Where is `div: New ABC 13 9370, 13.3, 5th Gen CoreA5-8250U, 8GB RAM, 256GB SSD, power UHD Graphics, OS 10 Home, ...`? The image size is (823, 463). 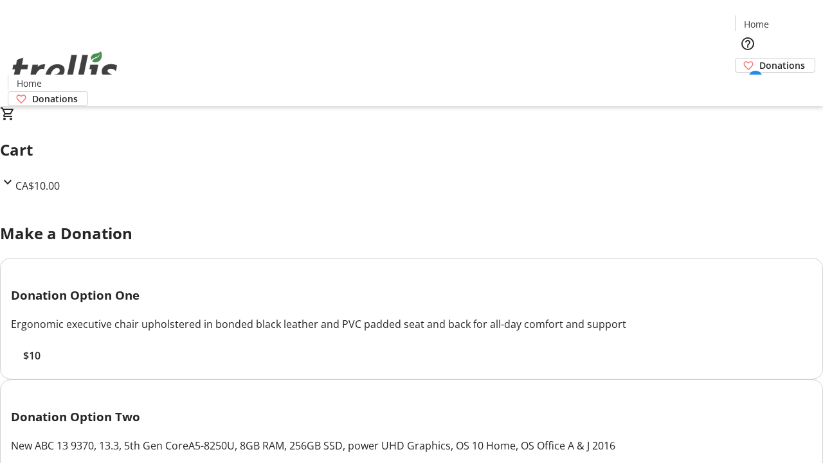 div: New ABC 13 9370, 13.3, 5th Gen CoreA5-8250U, 8GB RAM, 256GB SSD, power UHD Graphics, OS 10 Home, ... is located at coordinates (412, 446).